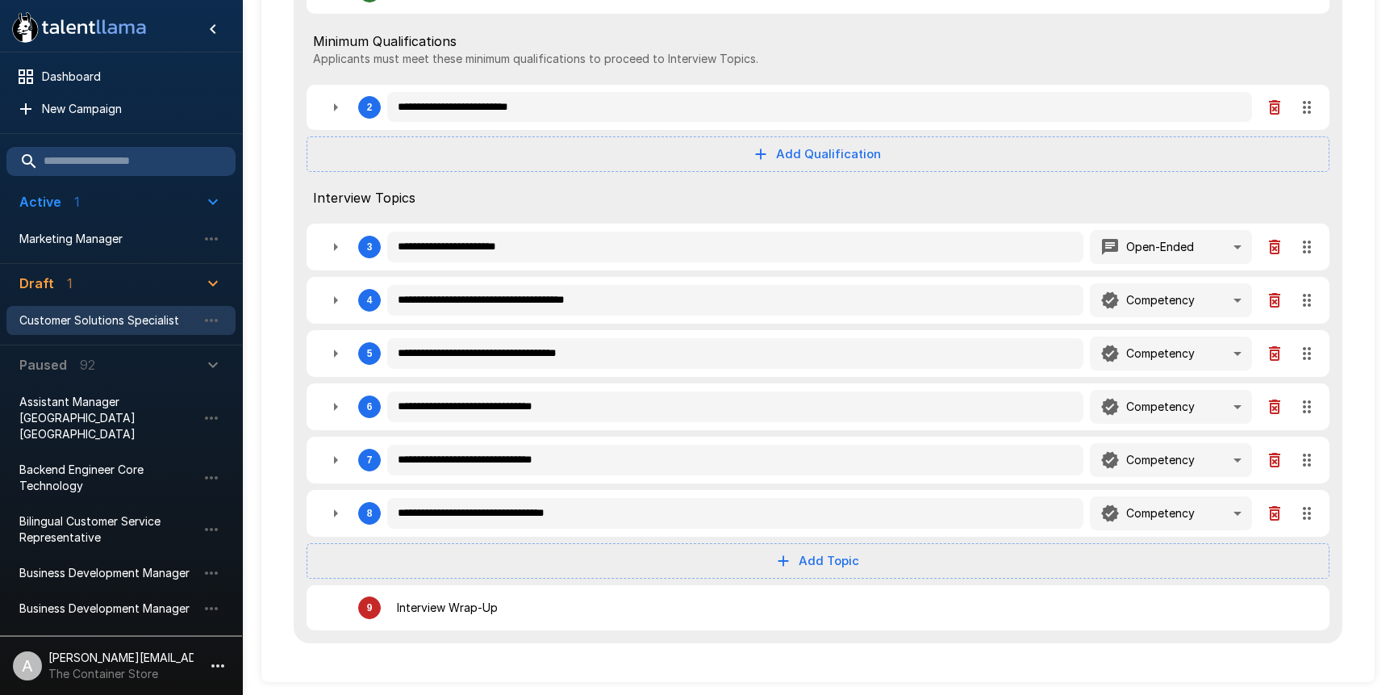 The image size is (1394, 695). What do you see at coordinates (818, 154) in the screenshot?
I see `button: Add Qualification` at bounding box center [818, 154].